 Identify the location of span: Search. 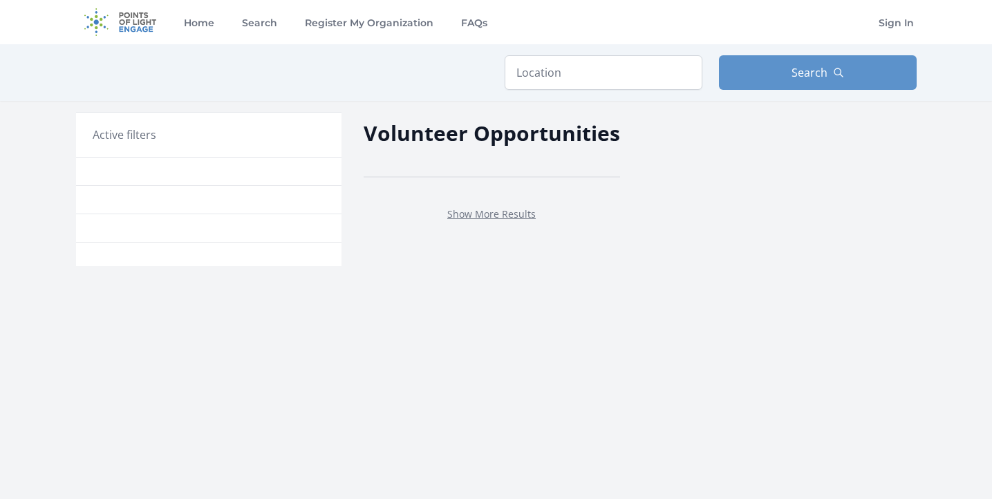
(809, 73).